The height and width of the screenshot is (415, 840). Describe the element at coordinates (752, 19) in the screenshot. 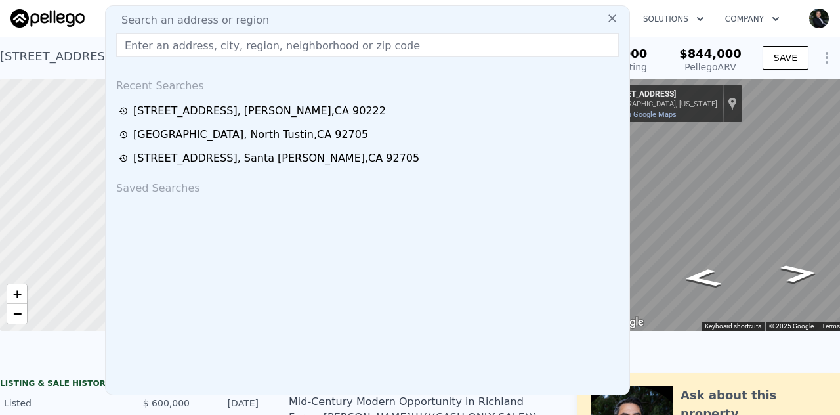

I see `button: Company` at that location.